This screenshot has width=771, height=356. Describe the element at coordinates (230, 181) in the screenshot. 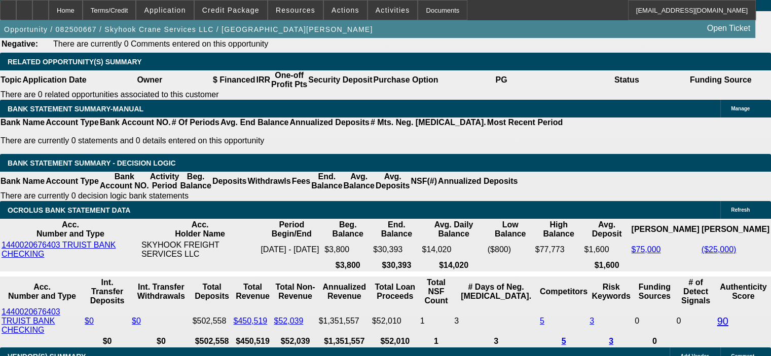

I see `th: Deposits` at that location.